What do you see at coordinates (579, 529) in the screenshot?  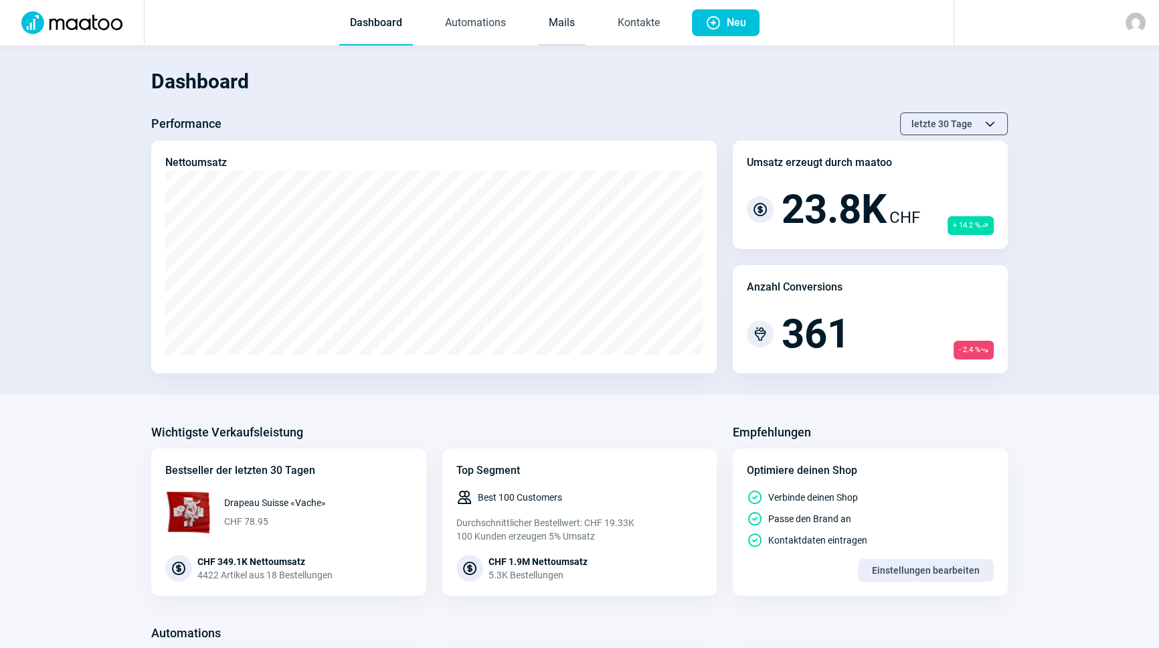 I see `div: Durchschnittlicher Bestellwert: CHF 19.33K 100 Kunden erzeugen 5% Umsatz` at bounding box center [579, 529].